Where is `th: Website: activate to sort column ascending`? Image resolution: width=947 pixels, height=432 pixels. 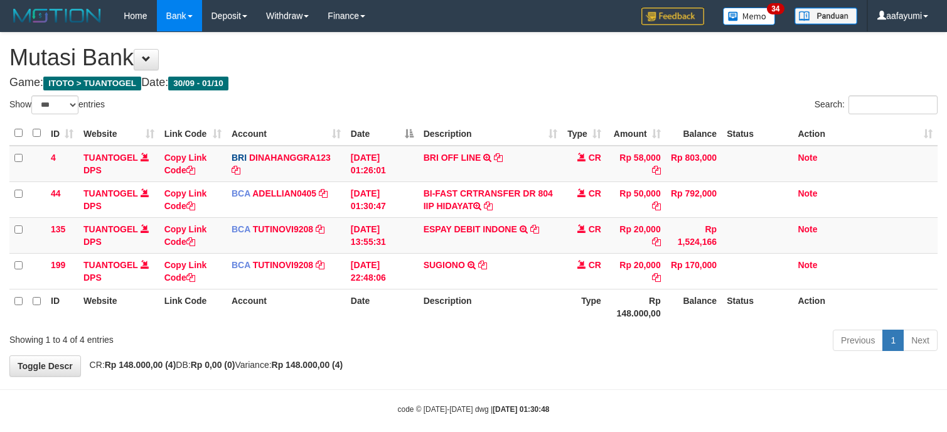 th: Website: activate to sort column ascending is located at coordinates (119, 133).